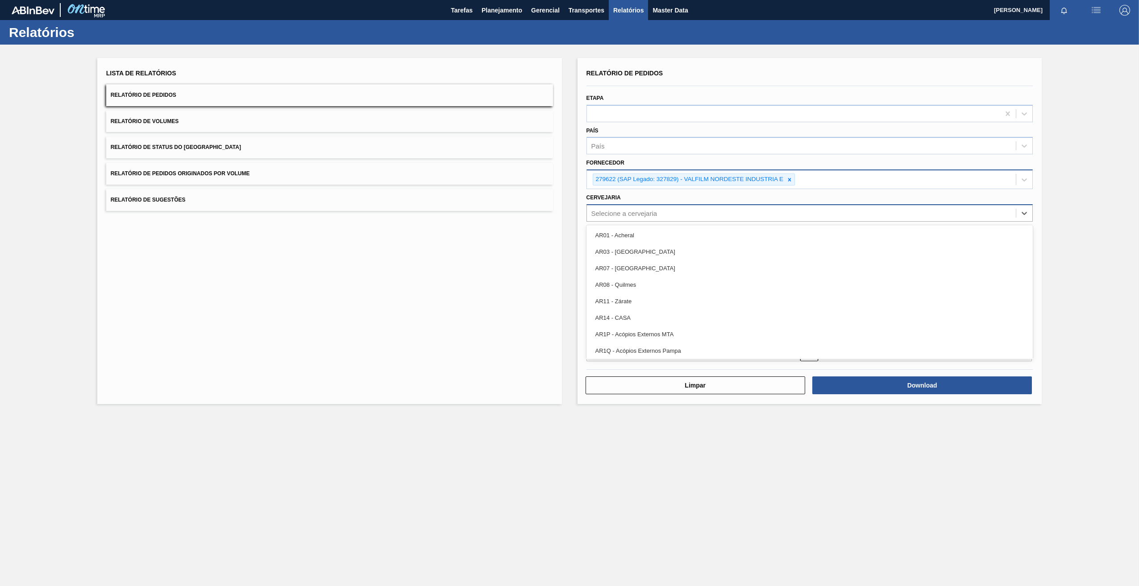 This screenshot has height=586, width=1139. I want to click on div: Selecione a cervejaria, so click(624, 213).